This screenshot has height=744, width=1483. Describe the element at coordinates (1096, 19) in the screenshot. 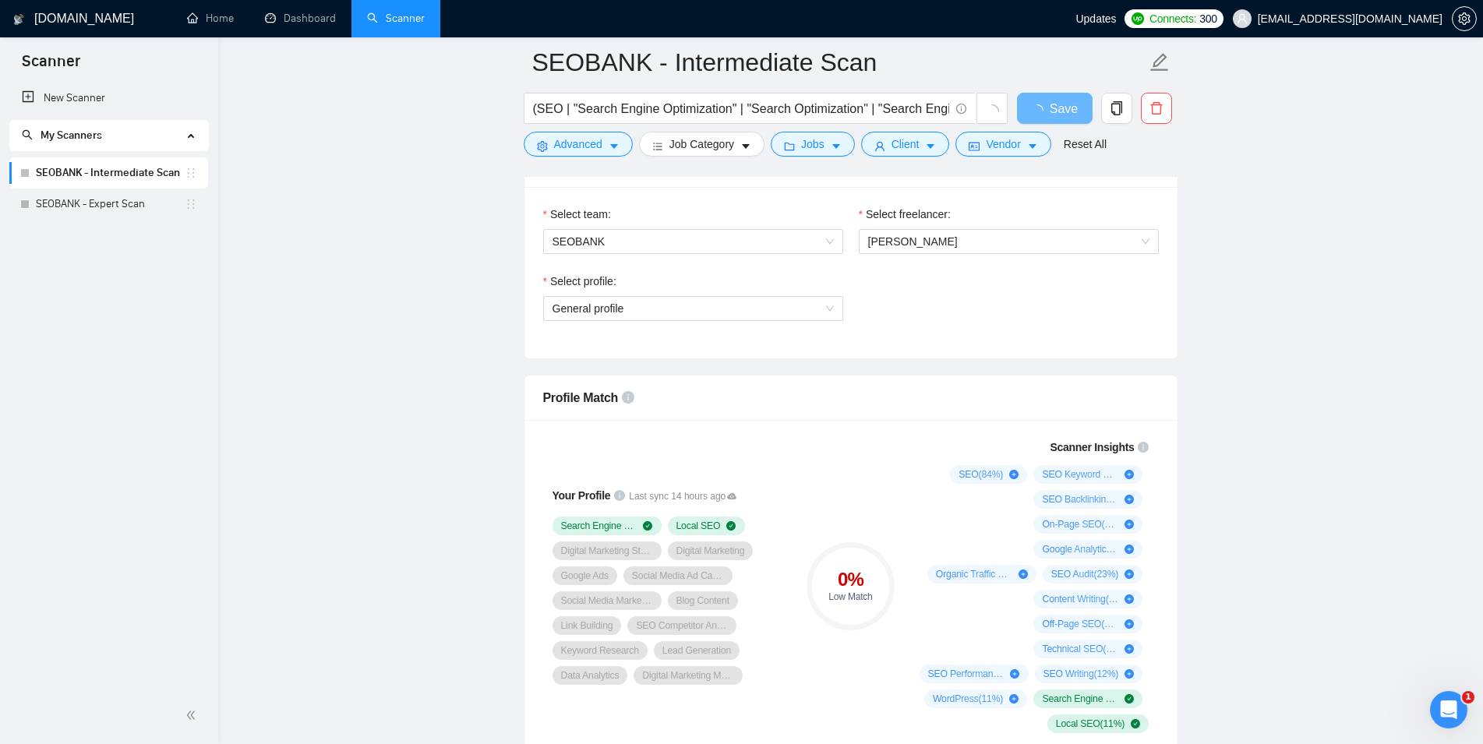

I see `span: Updates` at that location.